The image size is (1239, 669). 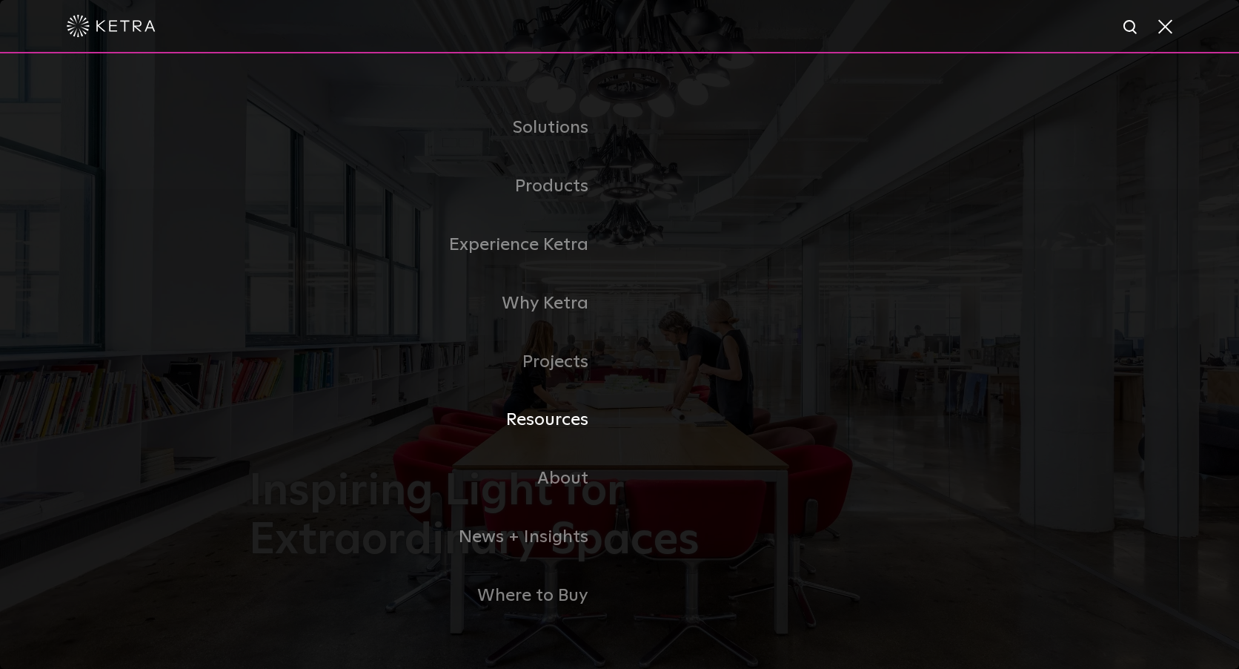 I want to click on a: Products, so click(x=434, y=186).